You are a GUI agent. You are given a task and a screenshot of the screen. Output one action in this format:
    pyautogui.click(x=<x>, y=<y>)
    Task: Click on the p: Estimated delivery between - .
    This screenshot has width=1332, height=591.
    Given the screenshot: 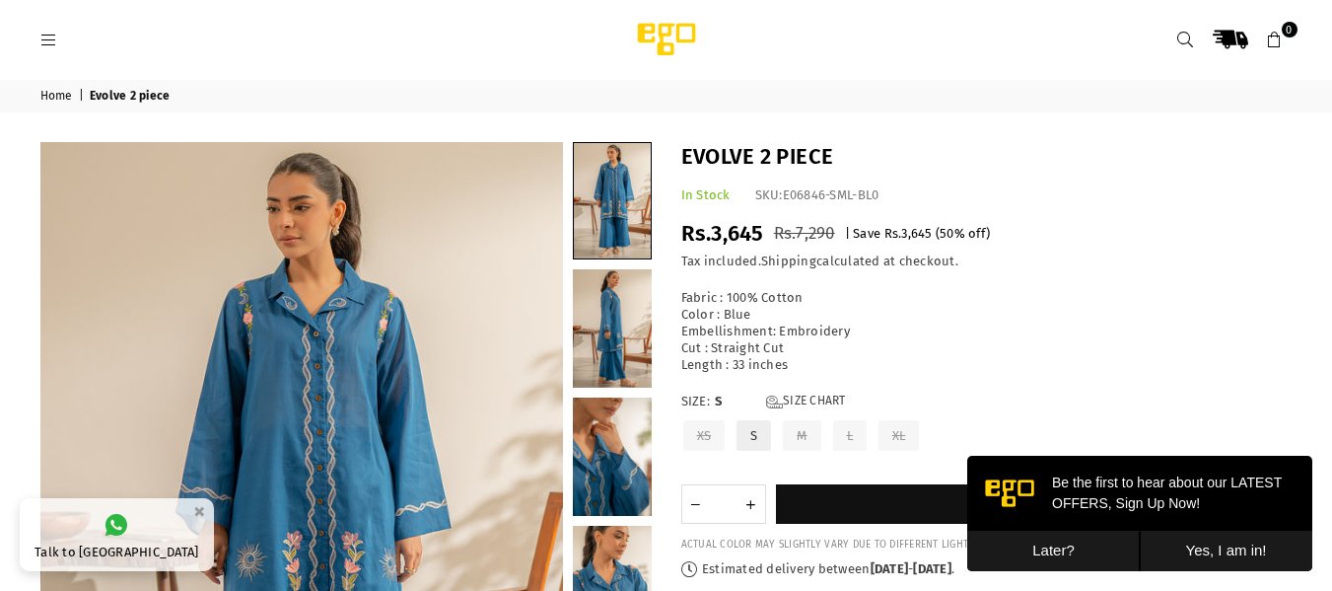 What is the action you would take?
    pyautogui.click(x=987, y=569)
    